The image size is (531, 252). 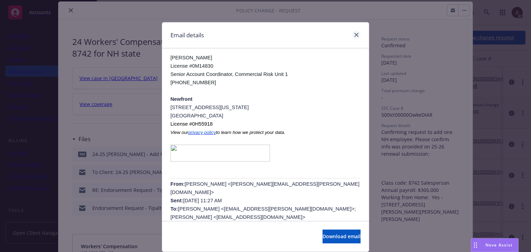 I want to click on div: Drag to move, so click(x=475, y=245).